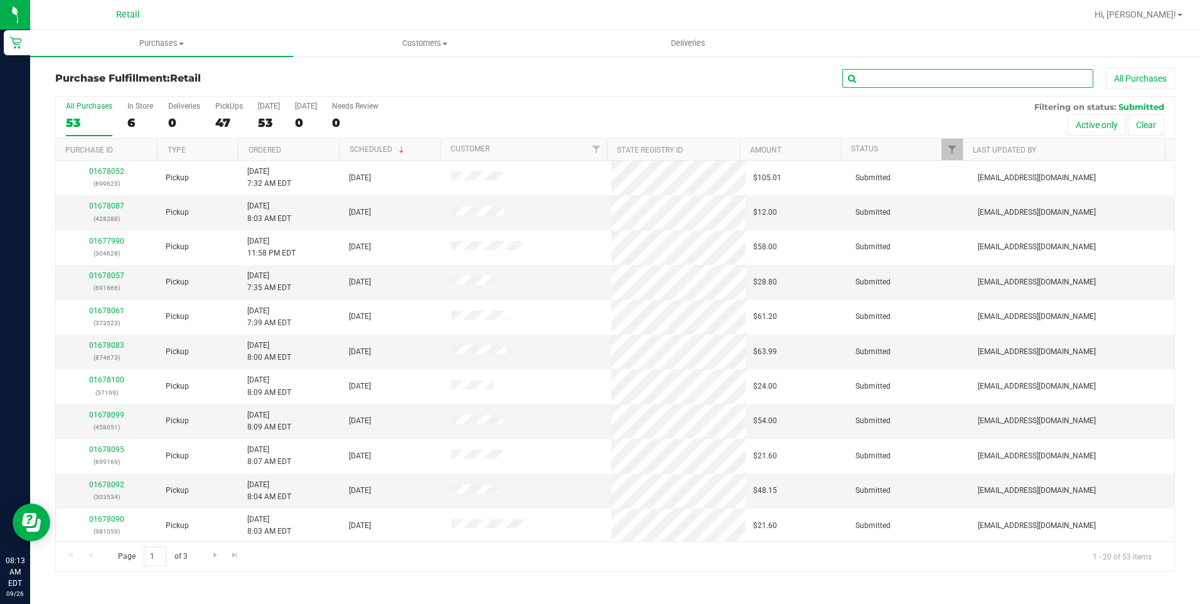 The height and width of the screenshot is (604, 1200). I want to click on div: 6, so click(140, 122).